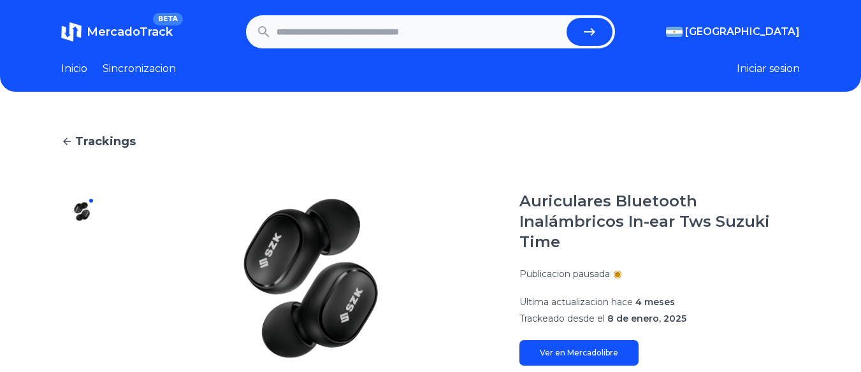 This screenshot has width=861, height=372. Describe the element at coordinates (71, 32) in the screenshot. I see `img: MercadoTrack` at that location.